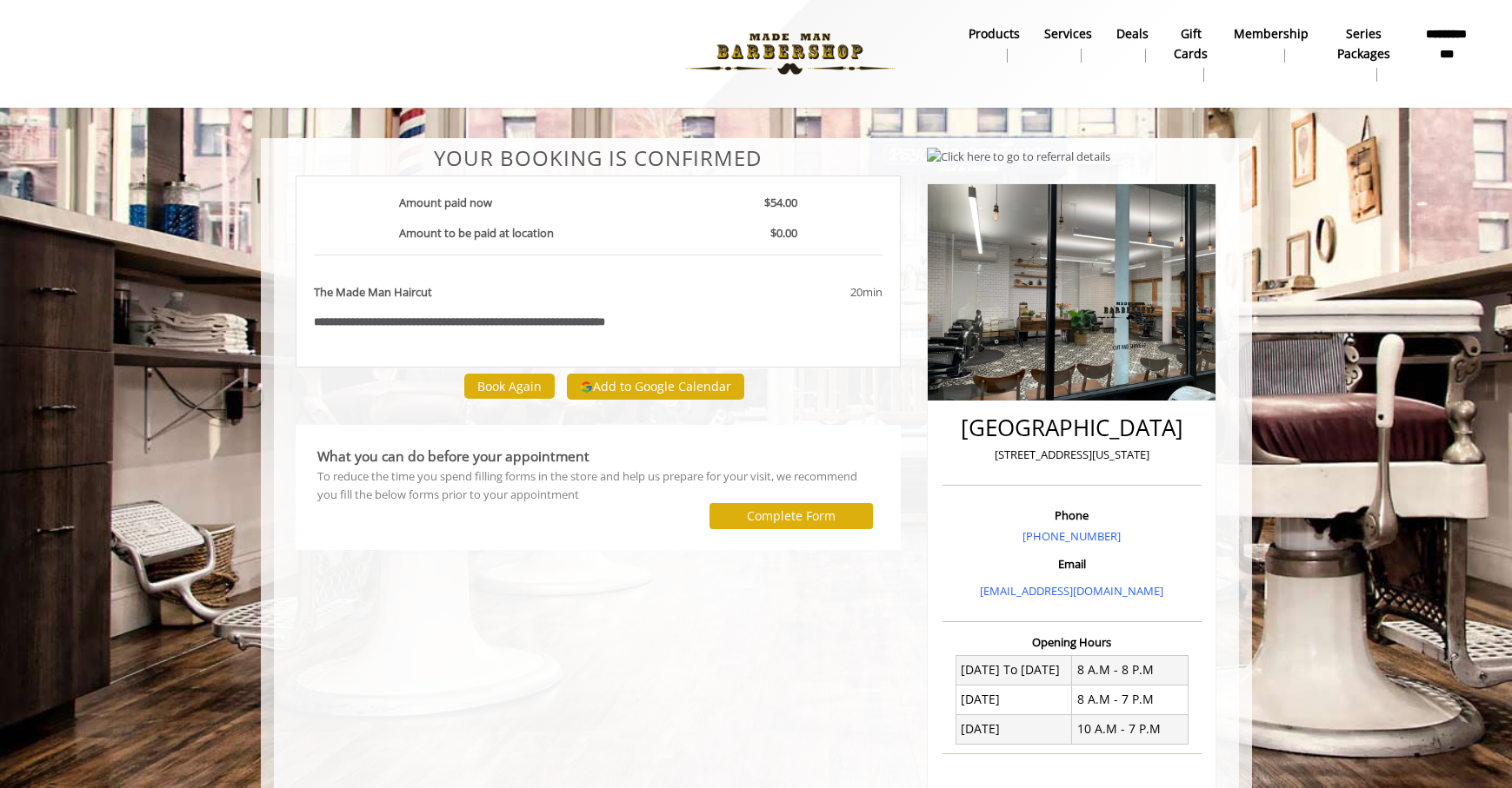 The image size is (1512, 788). I want to click on div: 20min, so click(796, 292).